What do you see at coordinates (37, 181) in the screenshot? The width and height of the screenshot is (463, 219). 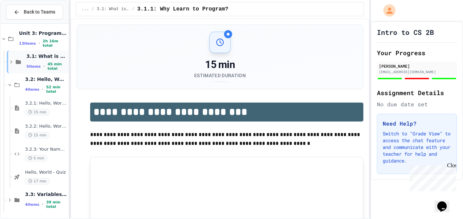 I see `span: 17 min` at bounding box center [37, 181].